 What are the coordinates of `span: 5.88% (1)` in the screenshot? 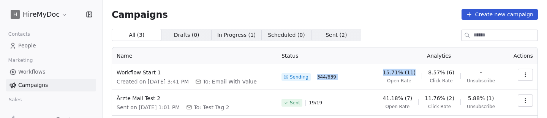 It's located at (481, 98).